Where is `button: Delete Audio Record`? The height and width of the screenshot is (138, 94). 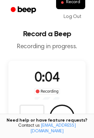 button: Delete Audio Record is located at coordinates (32, 117).